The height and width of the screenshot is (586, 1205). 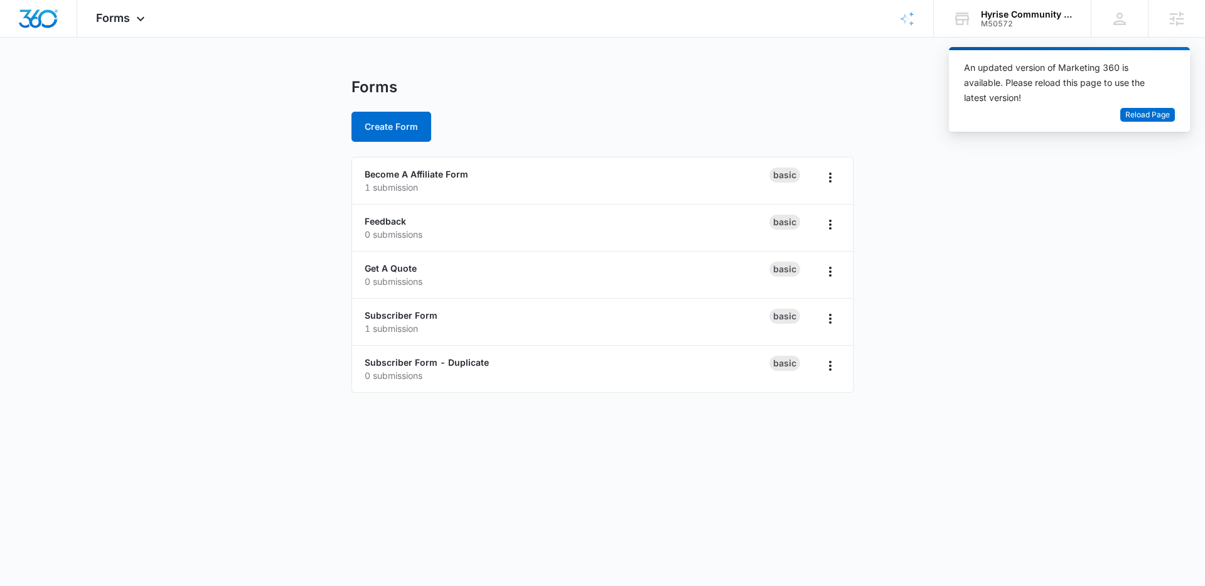 What do you see at coordinates (1062, 83) in the screenshot?
I see `div: An updated version of Marketing 360 is available. Please reload this page to use the latest version!` at bounding box center [1062, 83].